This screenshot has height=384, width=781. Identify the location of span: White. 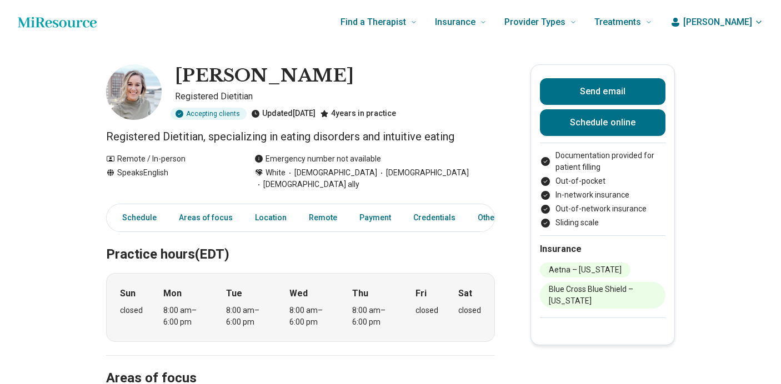
(276, 173).